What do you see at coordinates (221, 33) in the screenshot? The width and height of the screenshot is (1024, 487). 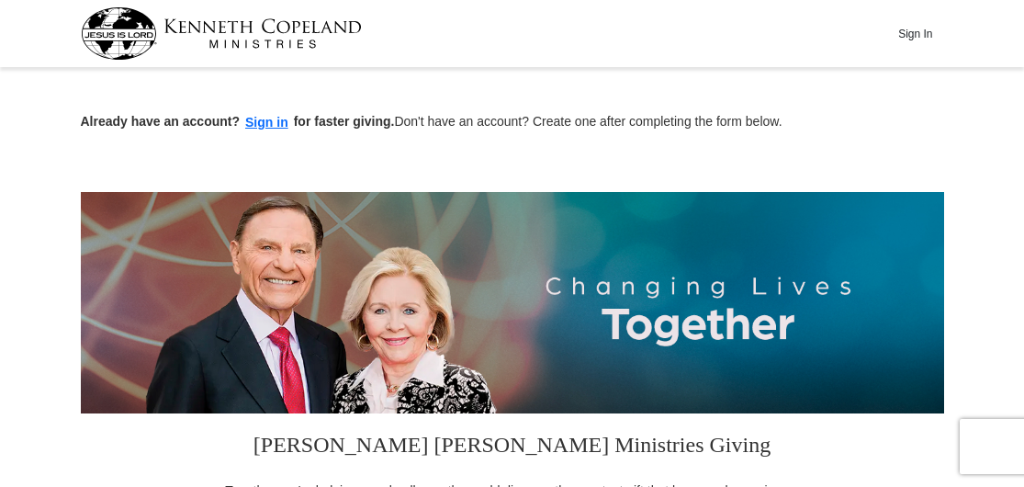 I see `img: kcm-header-logo.svg` at bounding box center [221, 33].